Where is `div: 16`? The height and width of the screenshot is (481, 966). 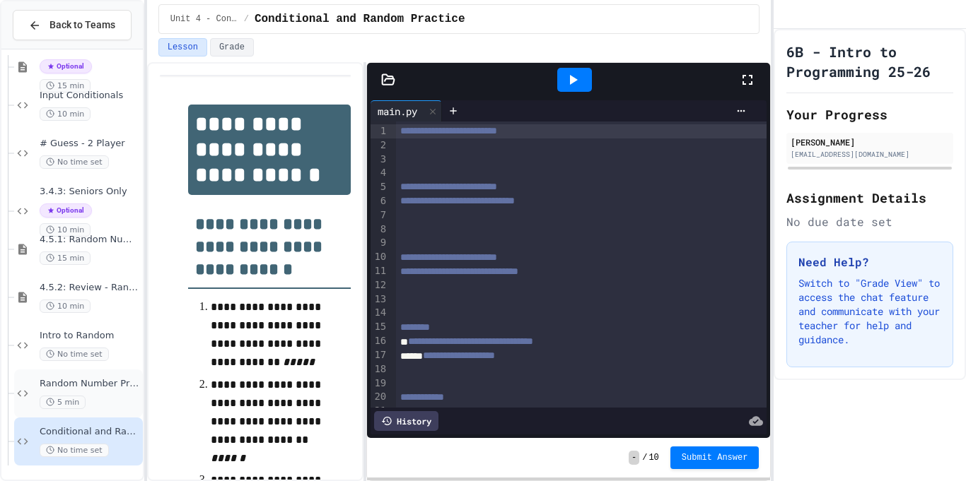 div: 16 is located at coordinates (379, 341).